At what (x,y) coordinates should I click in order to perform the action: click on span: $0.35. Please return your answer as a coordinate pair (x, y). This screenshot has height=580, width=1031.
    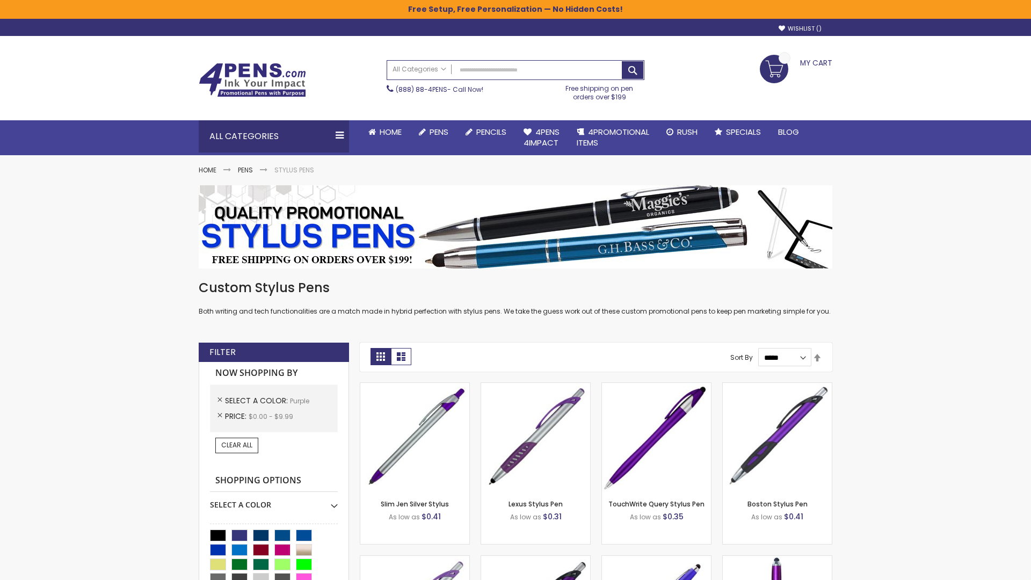
    Looking at the image, I should click on (673, 516).